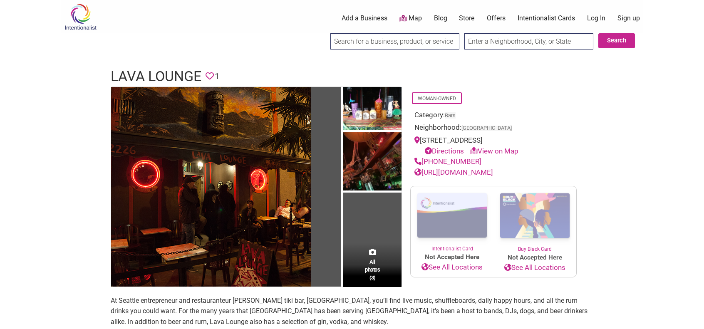  I want to click on a: Directions, so click(444, 151).